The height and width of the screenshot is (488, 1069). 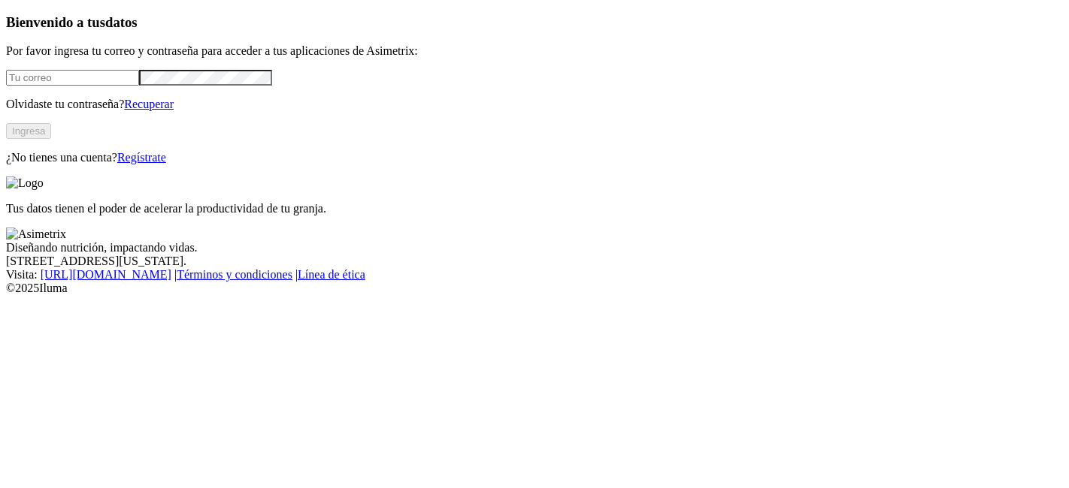 I want to click on a: Recuperar, so click(x=149, y=104).